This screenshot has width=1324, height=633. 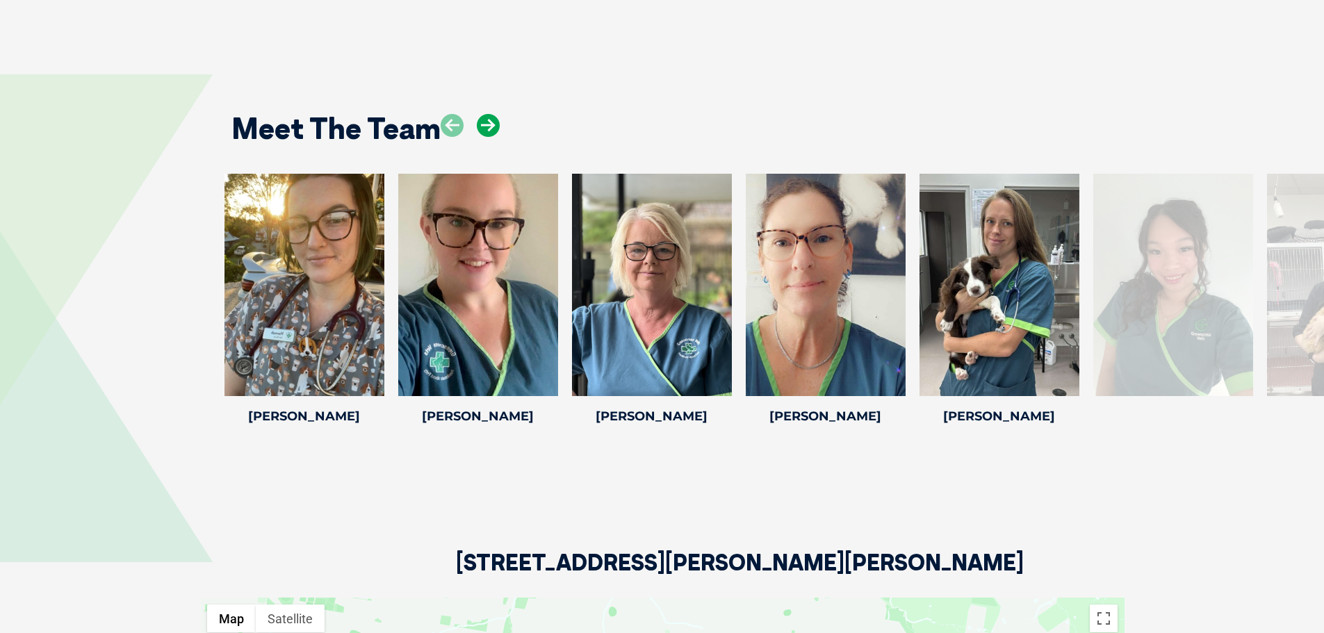 I want to click on button: Toggle fullscreen view, so click(x=1104, y=619).